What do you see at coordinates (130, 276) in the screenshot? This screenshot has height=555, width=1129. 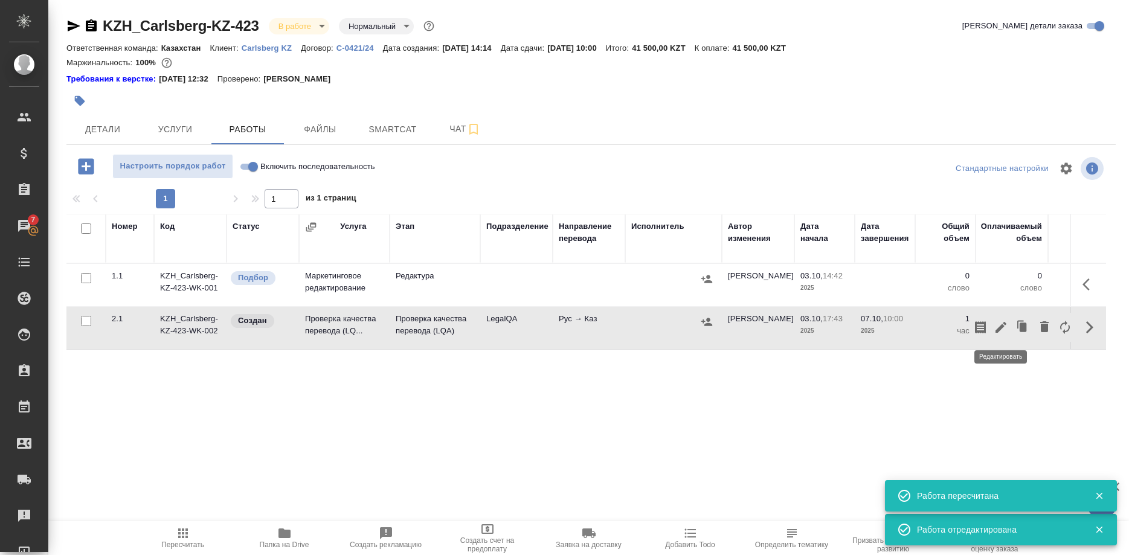 I see `div: 1.1` at bounding box center [130, 276].